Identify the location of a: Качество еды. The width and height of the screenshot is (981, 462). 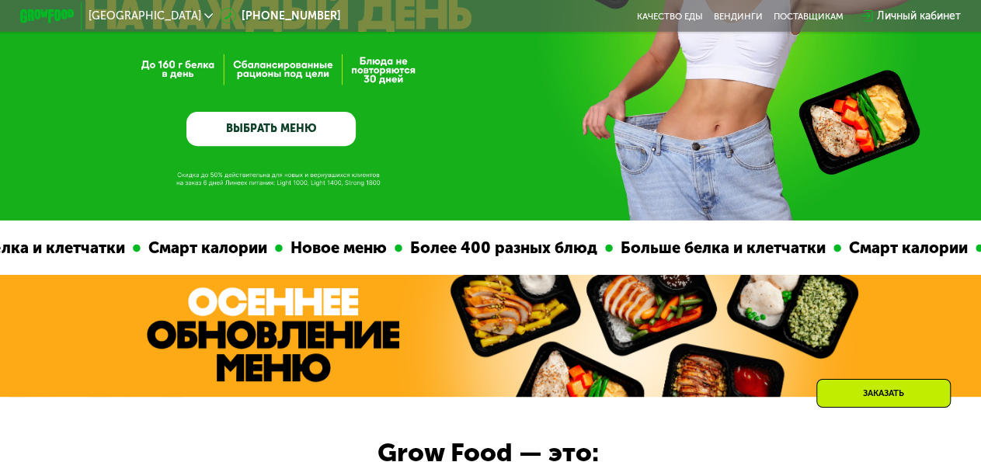
(669, 16).